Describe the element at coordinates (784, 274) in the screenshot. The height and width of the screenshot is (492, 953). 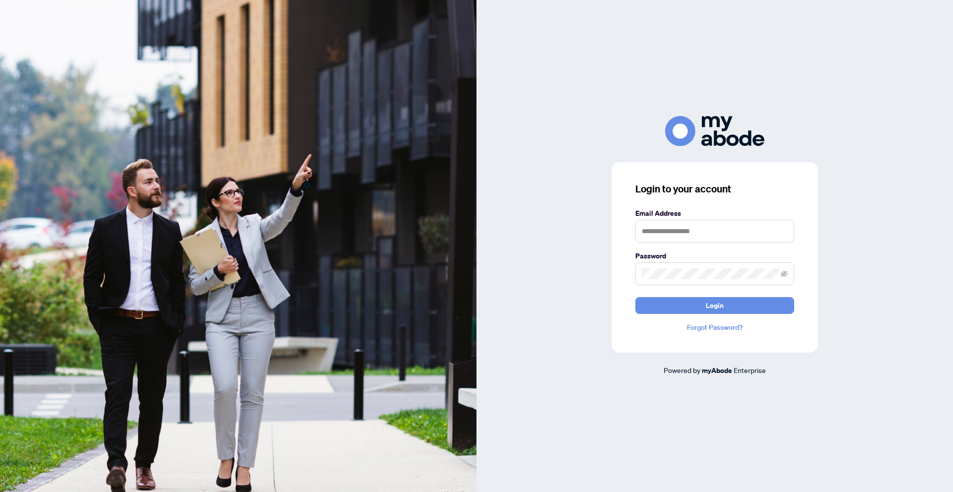
I see `span: eye-invisible` at that location.